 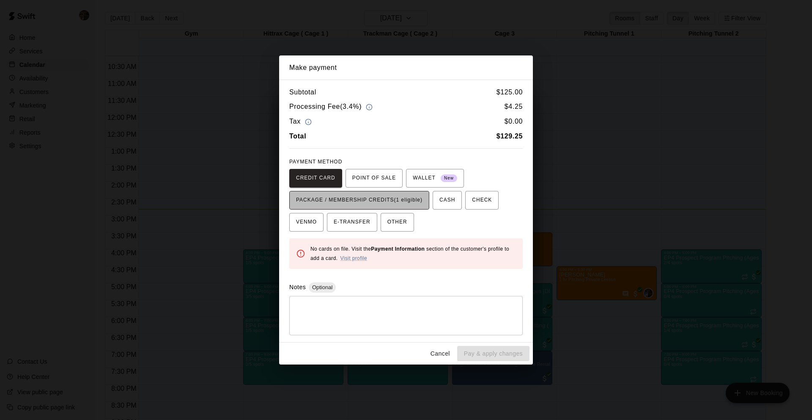 I want to click on h6: Subtotal, so click(x=303, y=92).